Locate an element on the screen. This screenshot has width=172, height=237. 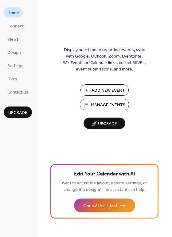
span: Open AI Assistant is located at coordinates (100, 206).